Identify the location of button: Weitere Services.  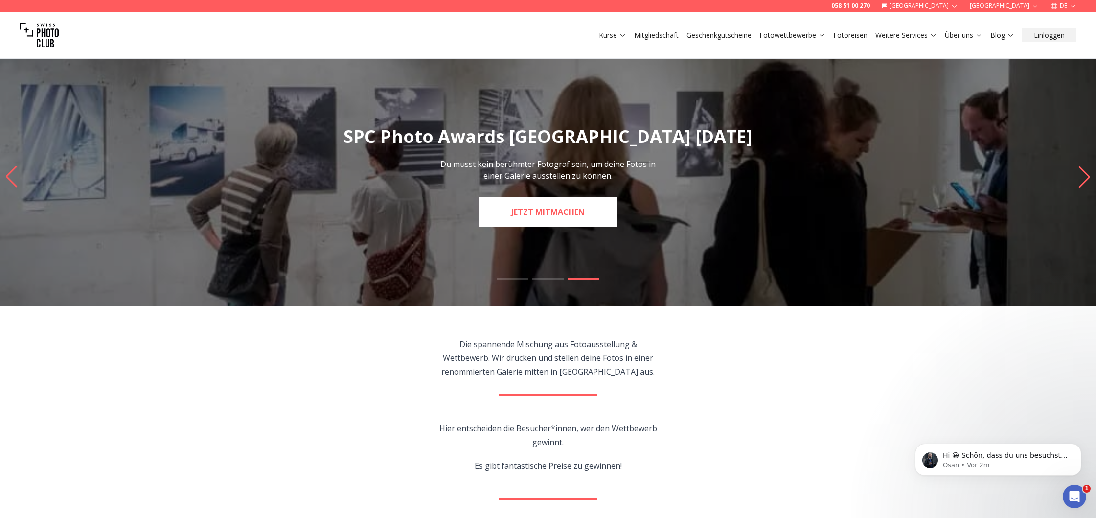
(906, 35).